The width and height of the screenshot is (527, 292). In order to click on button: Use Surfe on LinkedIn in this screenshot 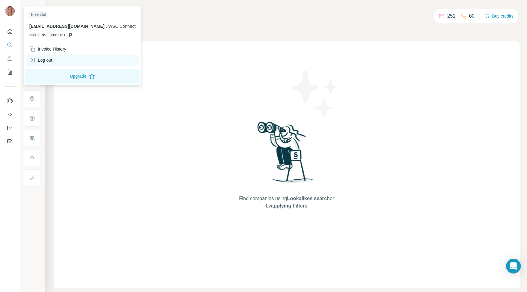, I will do `click(10, 101)`.